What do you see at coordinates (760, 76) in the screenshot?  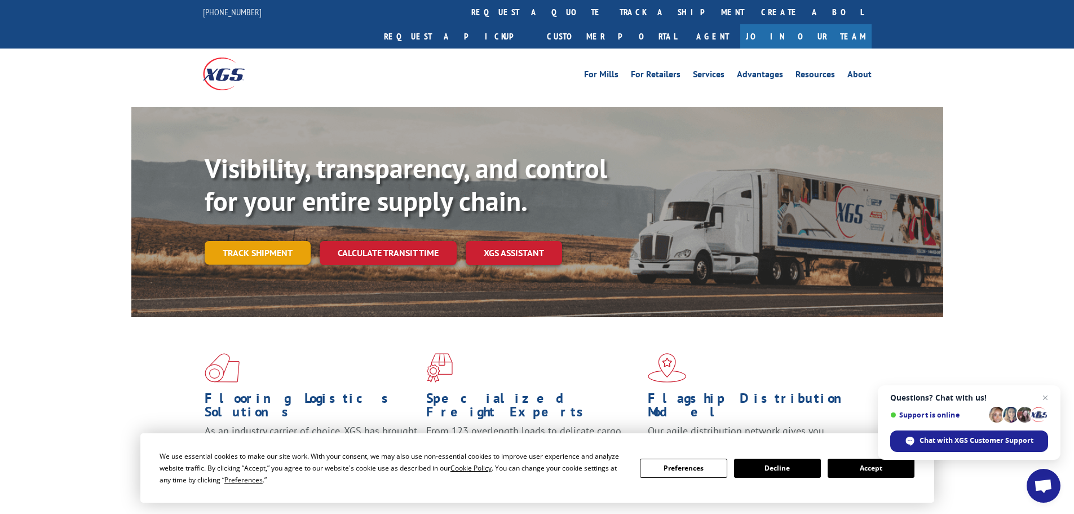 I see `a: Advantages` at bounding box center [760, 76].